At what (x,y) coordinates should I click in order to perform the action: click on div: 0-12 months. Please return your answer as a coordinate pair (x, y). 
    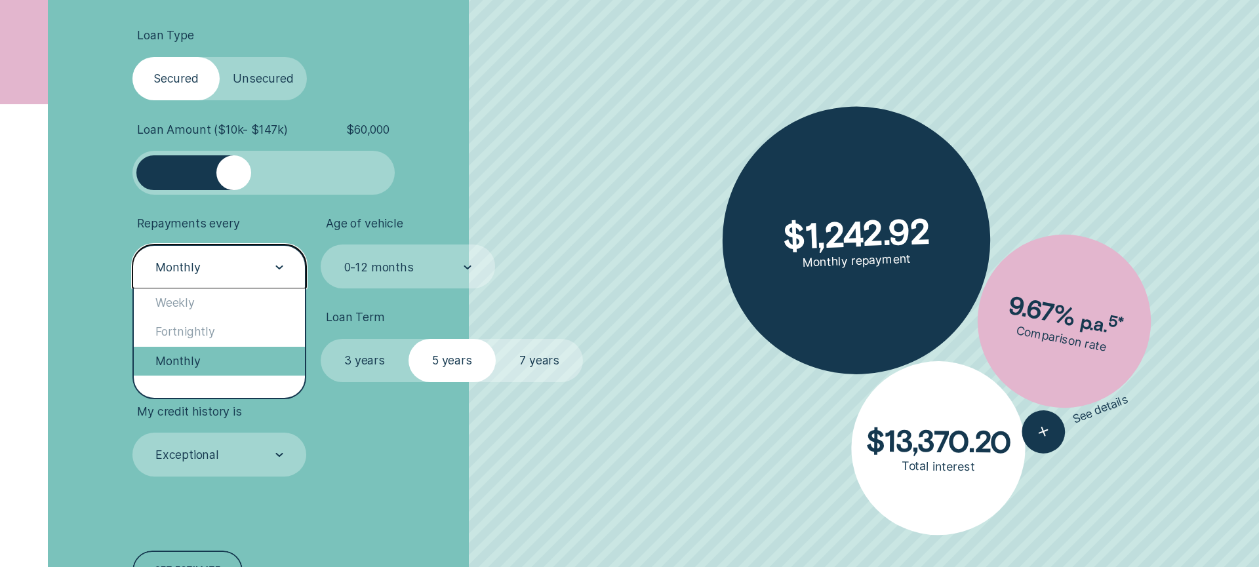
    Looking at the image, I should click on (379, 267).